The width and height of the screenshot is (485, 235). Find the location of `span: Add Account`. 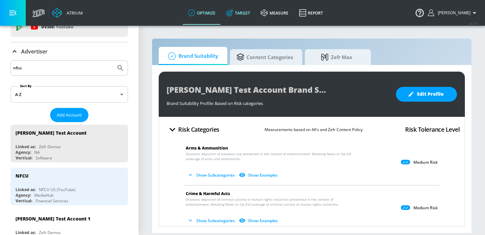

span: Add Account is located at coordinates (69, 115).